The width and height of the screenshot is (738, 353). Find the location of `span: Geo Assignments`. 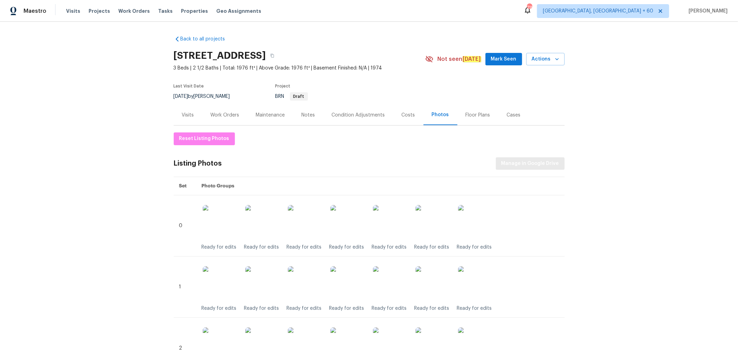

span: Geo Assignments is located at coordinates (239, 11).